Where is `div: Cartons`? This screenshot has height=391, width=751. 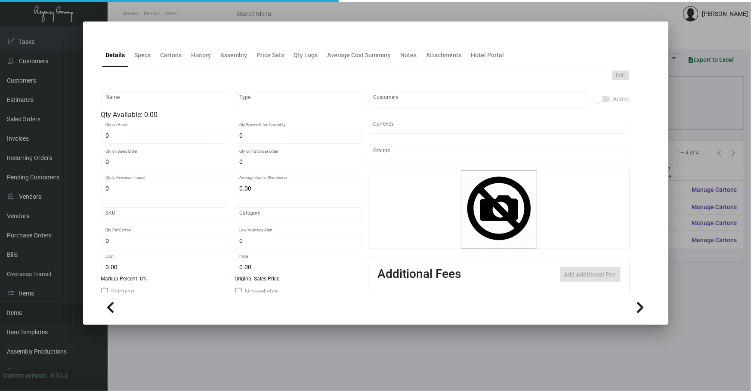 div: Cartons is located at coordinates (171, 55).